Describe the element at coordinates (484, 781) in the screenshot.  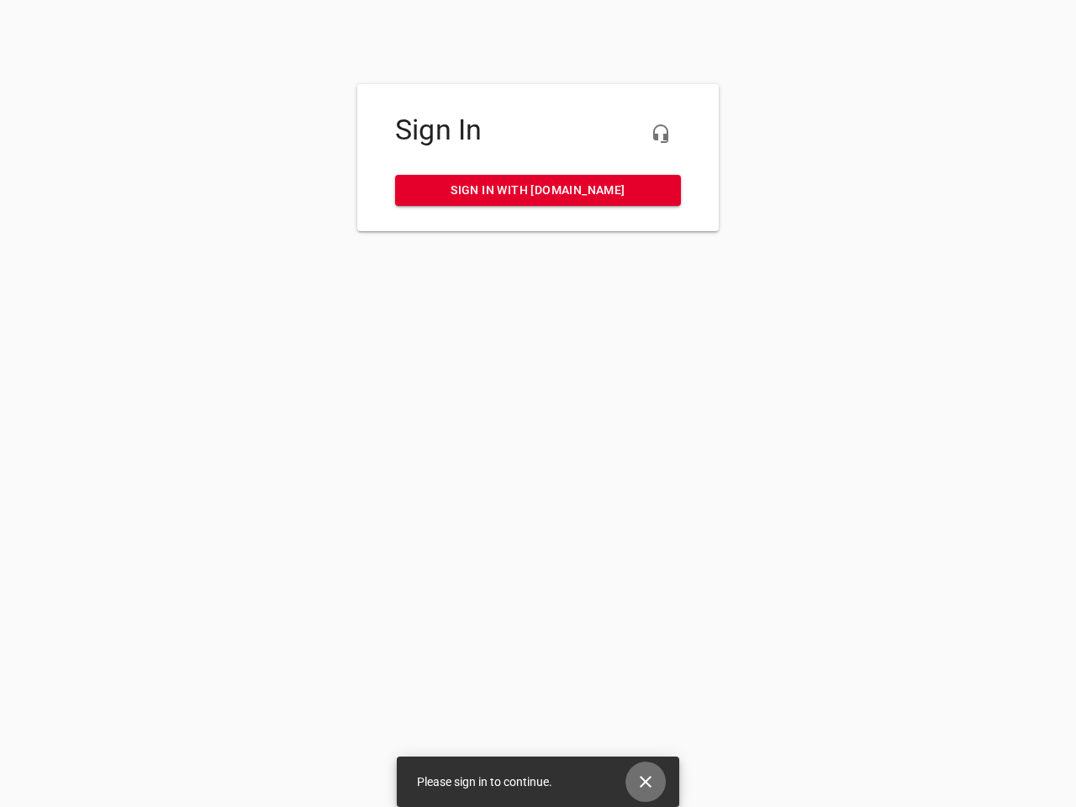
I see `span: Please sign in to continue.` at that location.